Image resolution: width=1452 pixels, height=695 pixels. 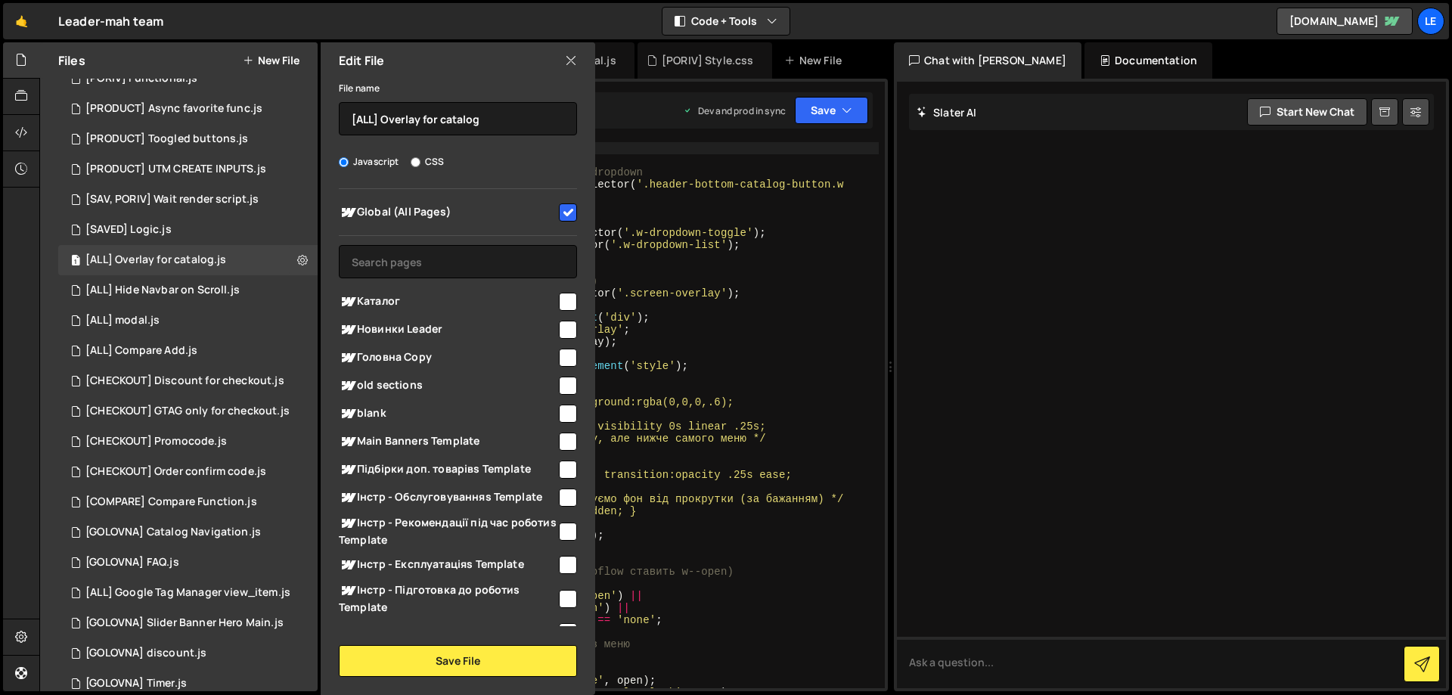 What do you see at coordinates (188, 321) in the screenshot?
I see `div: 16298/44976.js` at bounding box center [188, 321].